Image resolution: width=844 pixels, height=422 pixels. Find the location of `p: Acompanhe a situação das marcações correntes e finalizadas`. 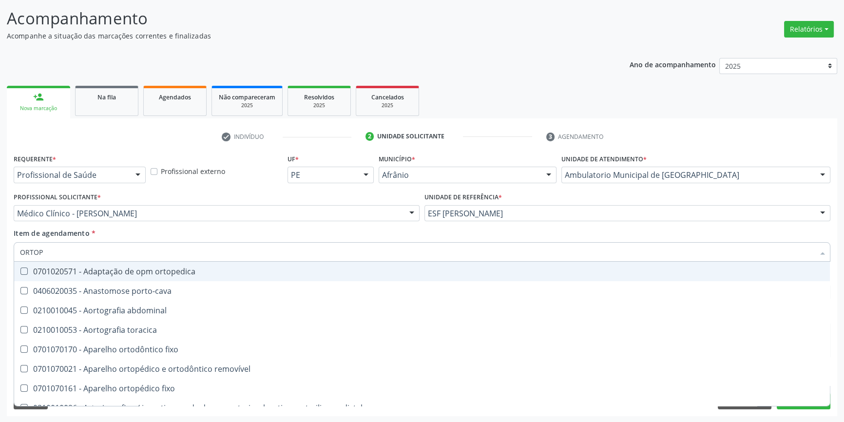

p: Acompanhe a situação das marcações correntes e finalizadas is located at coordinates (297, 36).